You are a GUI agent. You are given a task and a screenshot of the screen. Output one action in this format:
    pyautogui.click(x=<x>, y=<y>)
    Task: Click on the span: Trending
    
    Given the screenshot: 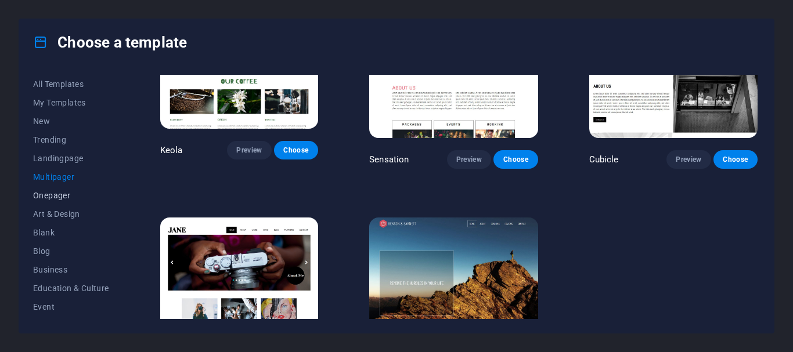 What is the action you would take?
    pyautogui.click(x=71, y=140)
    